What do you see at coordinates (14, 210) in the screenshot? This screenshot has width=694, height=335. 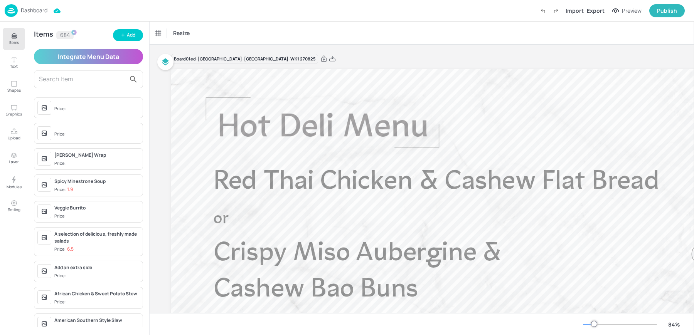 I see `p: Setting` at bounding box center [14, 210].